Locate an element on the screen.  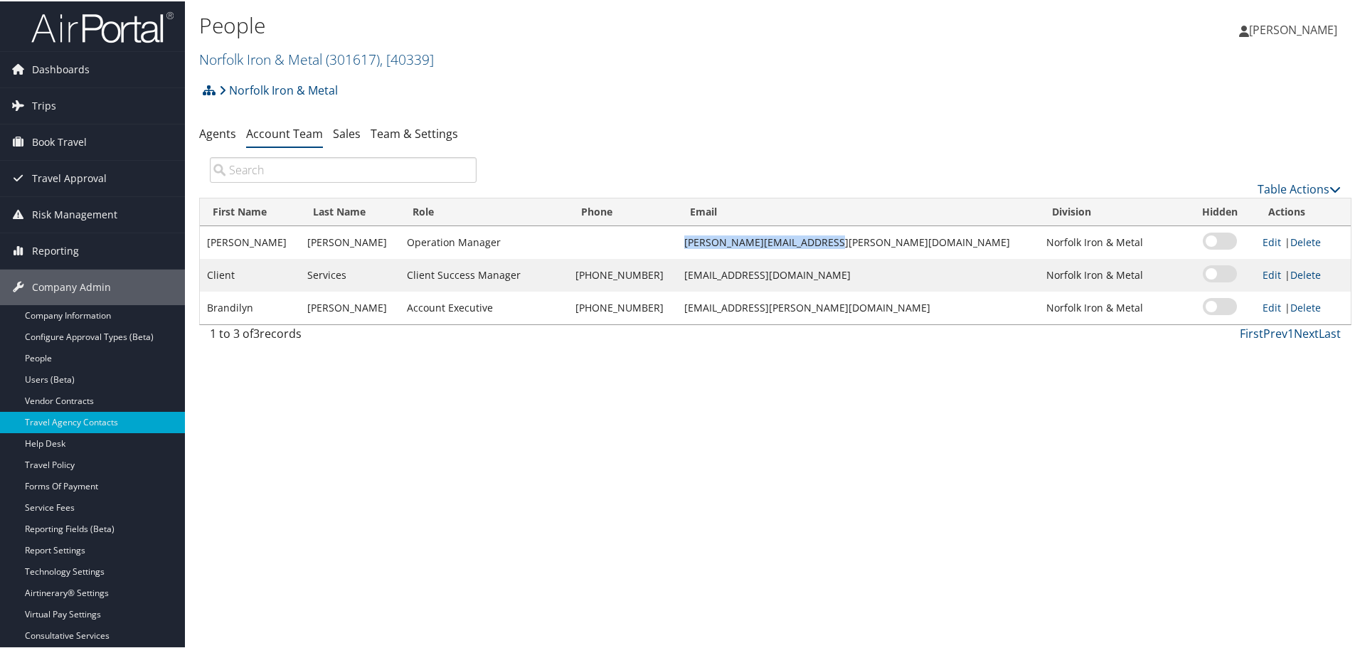
img: airportal-logo.png is located at coordinates (102, 26).